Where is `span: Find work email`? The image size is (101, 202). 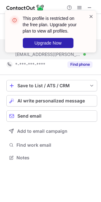
span: Find work email is located at coordinates (55, 145).